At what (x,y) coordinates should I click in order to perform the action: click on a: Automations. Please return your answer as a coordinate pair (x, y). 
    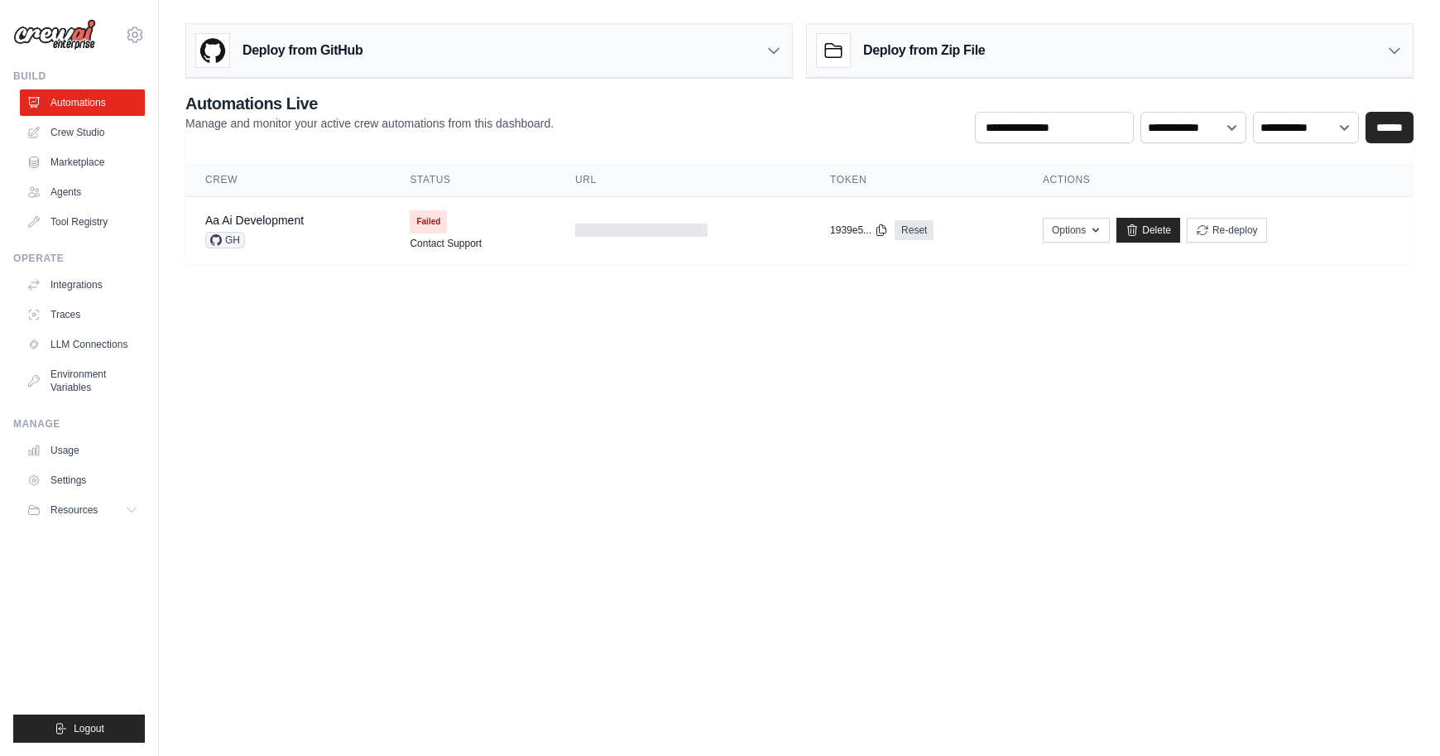
    Looking at the image, I should click on (82, 103).